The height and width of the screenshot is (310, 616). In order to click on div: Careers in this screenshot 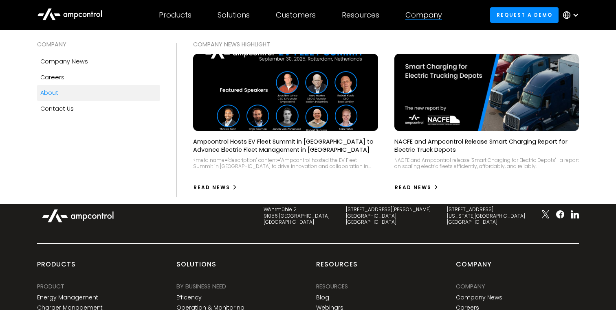, I will do `click(52, 77)`.